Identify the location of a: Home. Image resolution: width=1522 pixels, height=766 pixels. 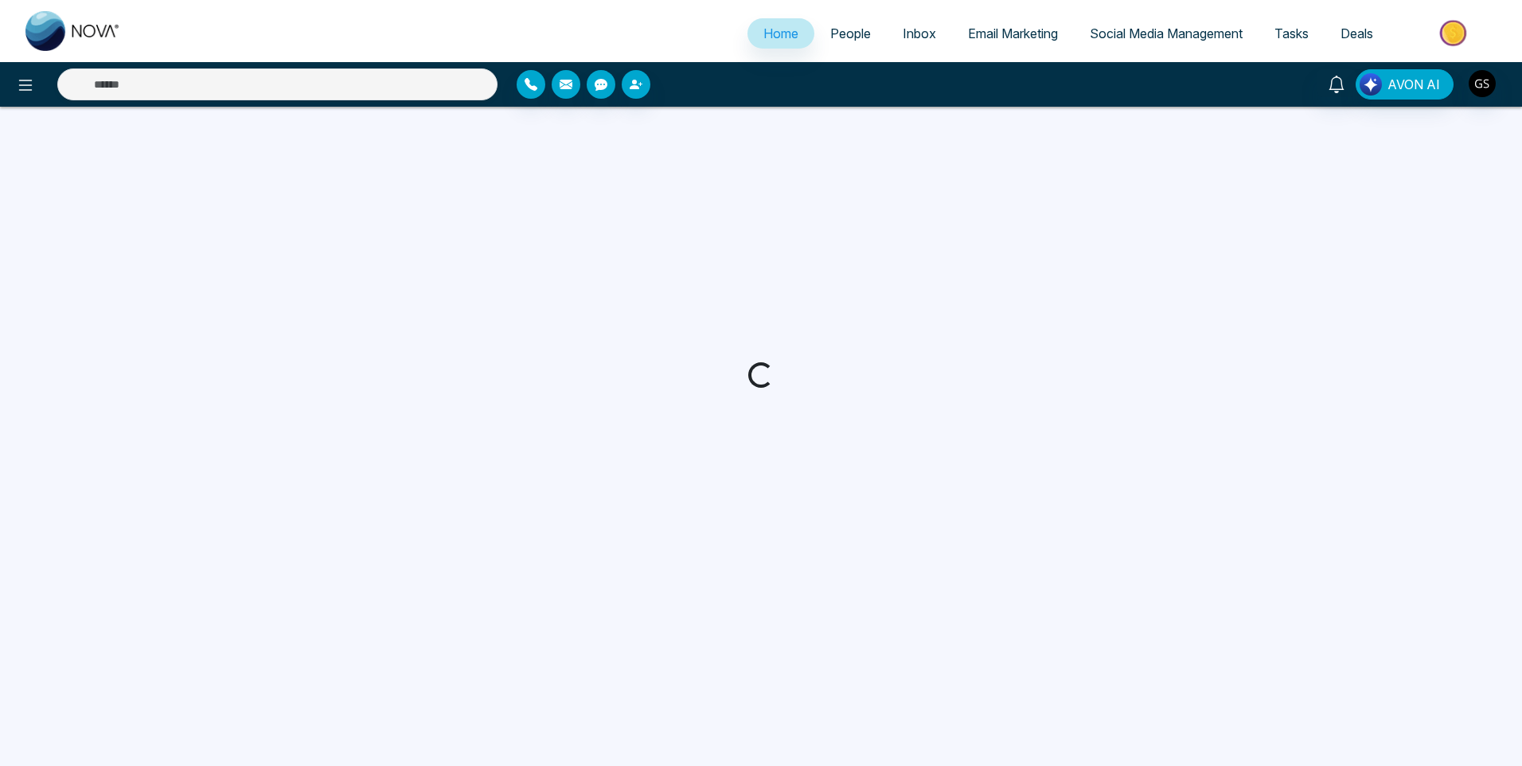
(781, 33).